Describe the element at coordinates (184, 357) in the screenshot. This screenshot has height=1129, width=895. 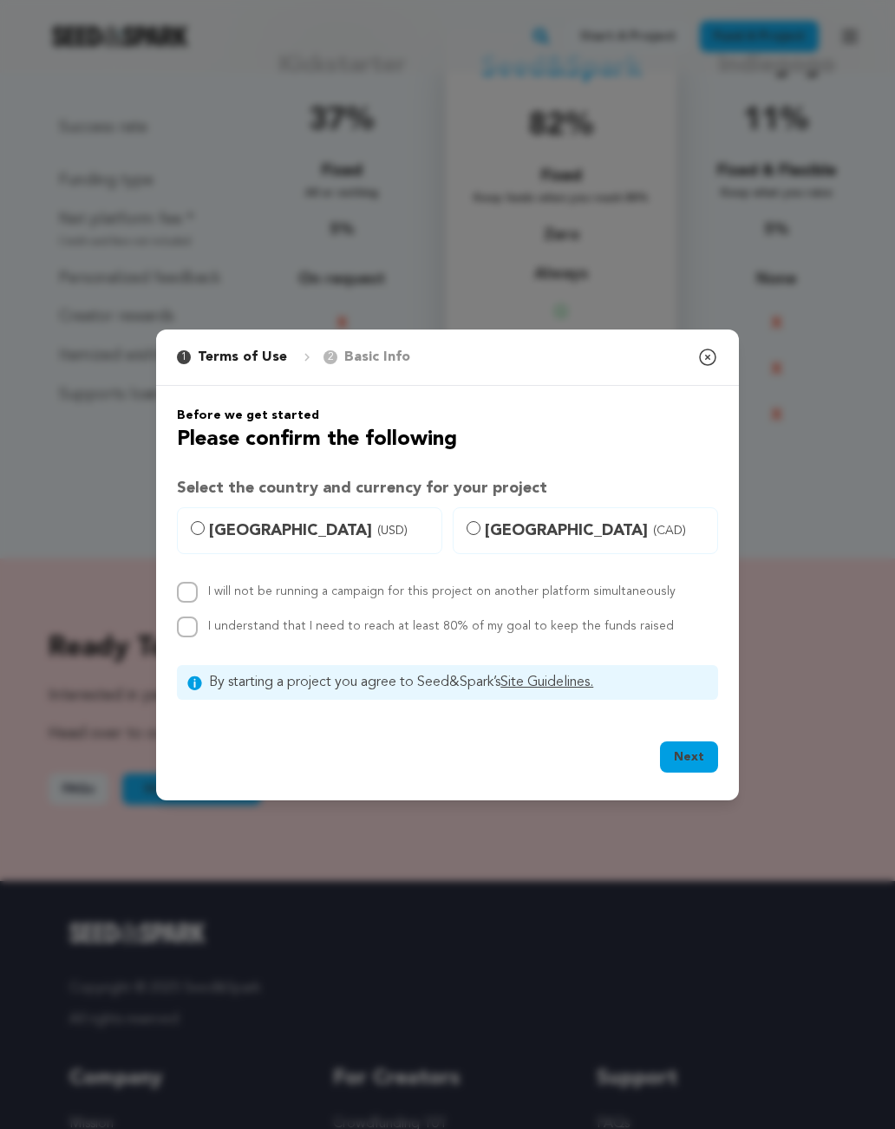
I see `span: 1` at that location.